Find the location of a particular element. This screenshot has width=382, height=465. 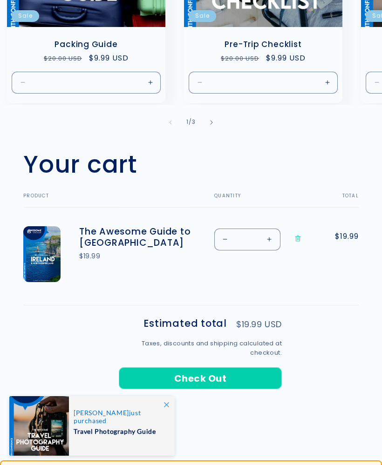

small: Taxes, discounts and shipping calculated at checkout. is located at coordinates (200, 348).